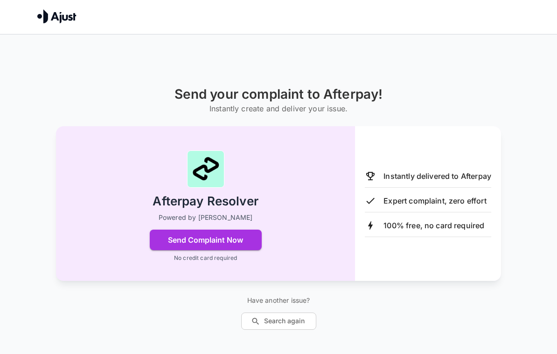  Describe the element at coordinates (57, 16) in the screenshot. I see `img: Ajust` at that location.